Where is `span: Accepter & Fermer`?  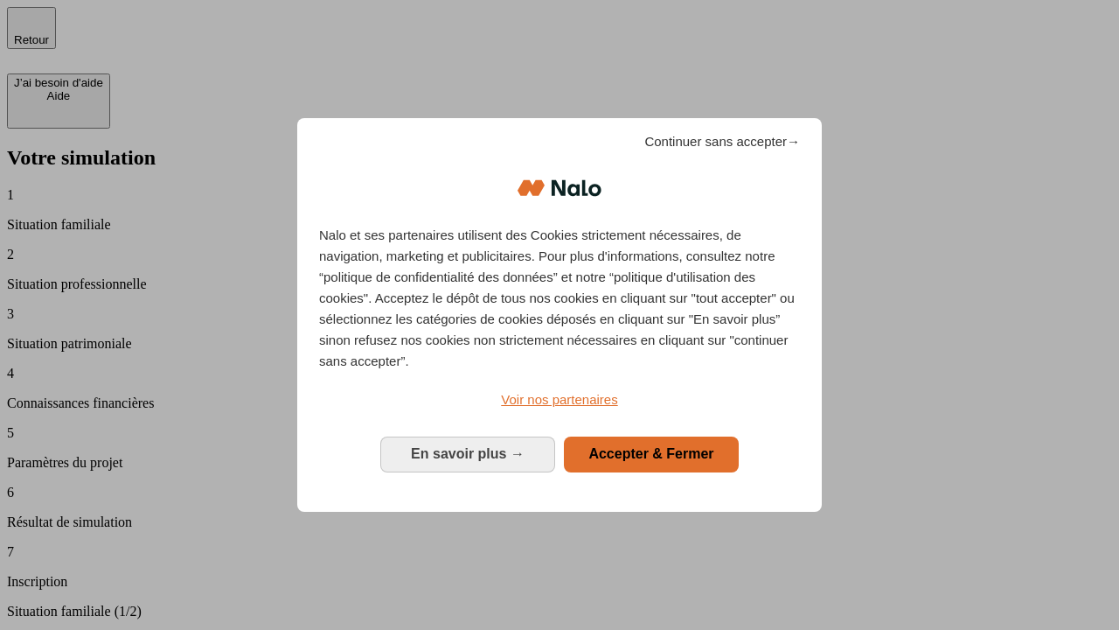 span: Accepter & Fermer is located at coordinates (651, 453).